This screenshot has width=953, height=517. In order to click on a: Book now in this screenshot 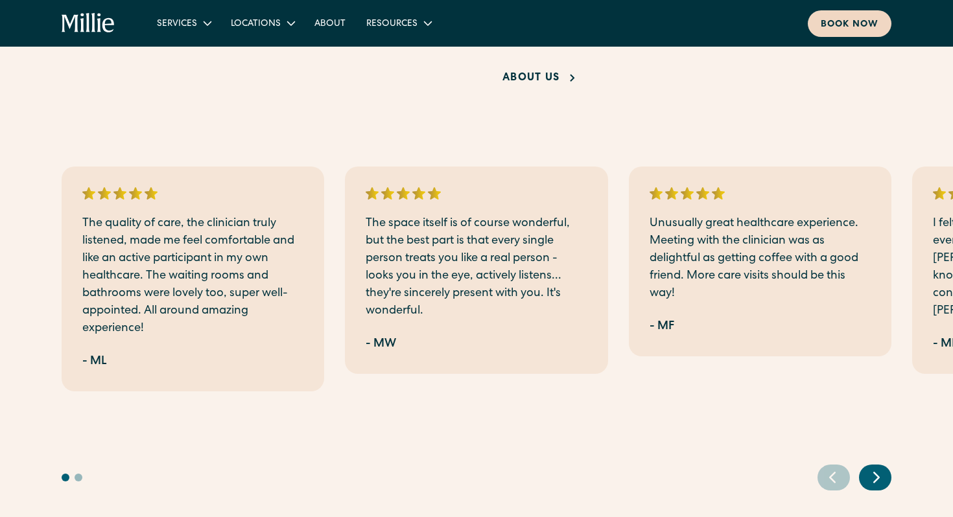, I will do `click(849, 23)`.